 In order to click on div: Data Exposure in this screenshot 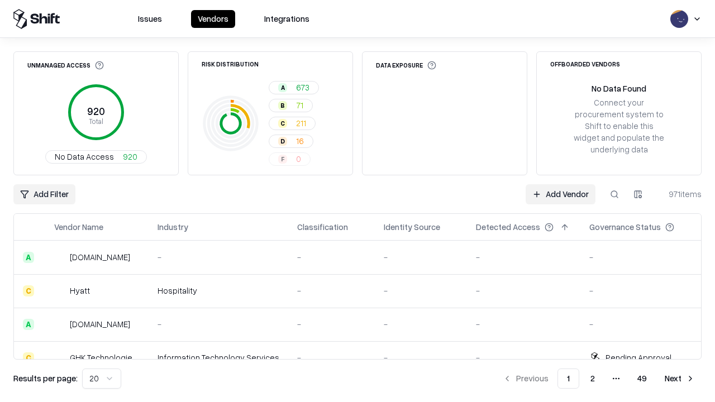, I will do `click(406, 65)`.